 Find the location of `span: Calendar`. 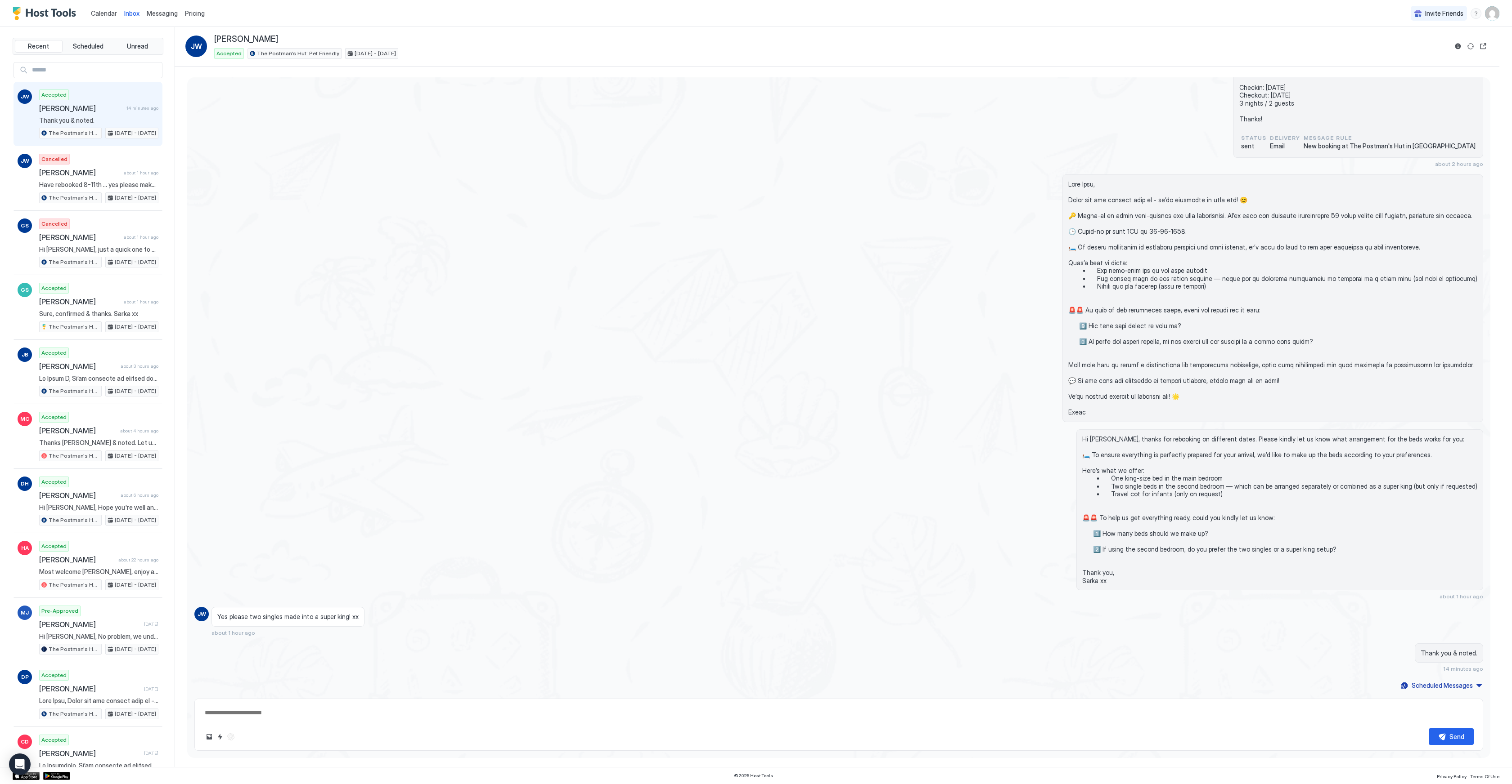

span: Calendar is located at coordinates (104, 13).